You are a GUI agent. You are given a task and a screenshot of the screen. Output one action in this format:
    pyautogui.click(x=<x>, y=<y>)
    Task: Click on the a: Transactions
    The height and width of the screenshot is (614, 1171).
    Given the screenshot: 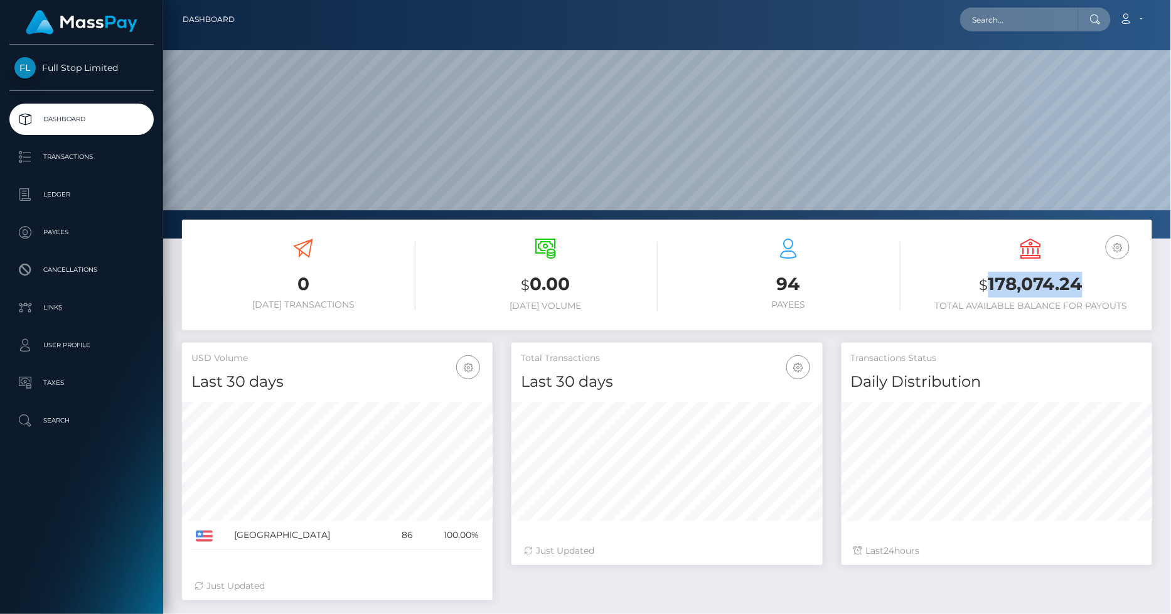 What is the action you would take?
    pyautogui.click(x=82, y=157)
    